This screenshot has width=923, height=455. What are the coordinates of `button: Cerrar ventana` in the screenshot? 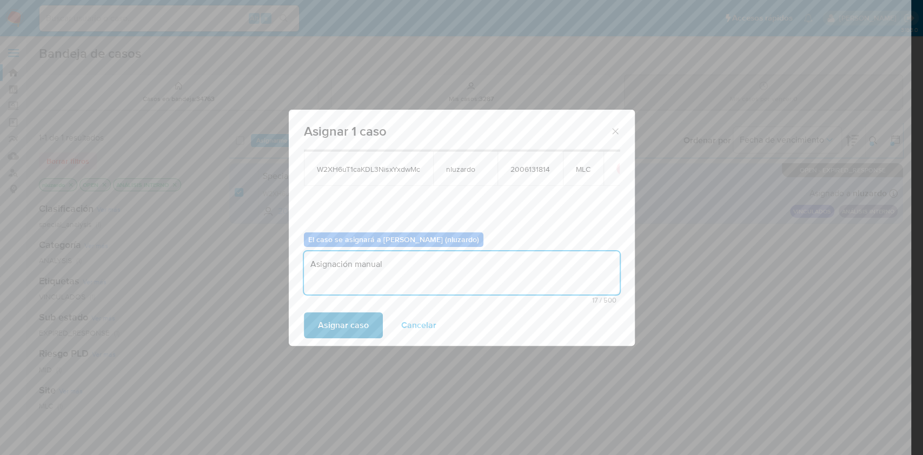 It's located at (615, 131).